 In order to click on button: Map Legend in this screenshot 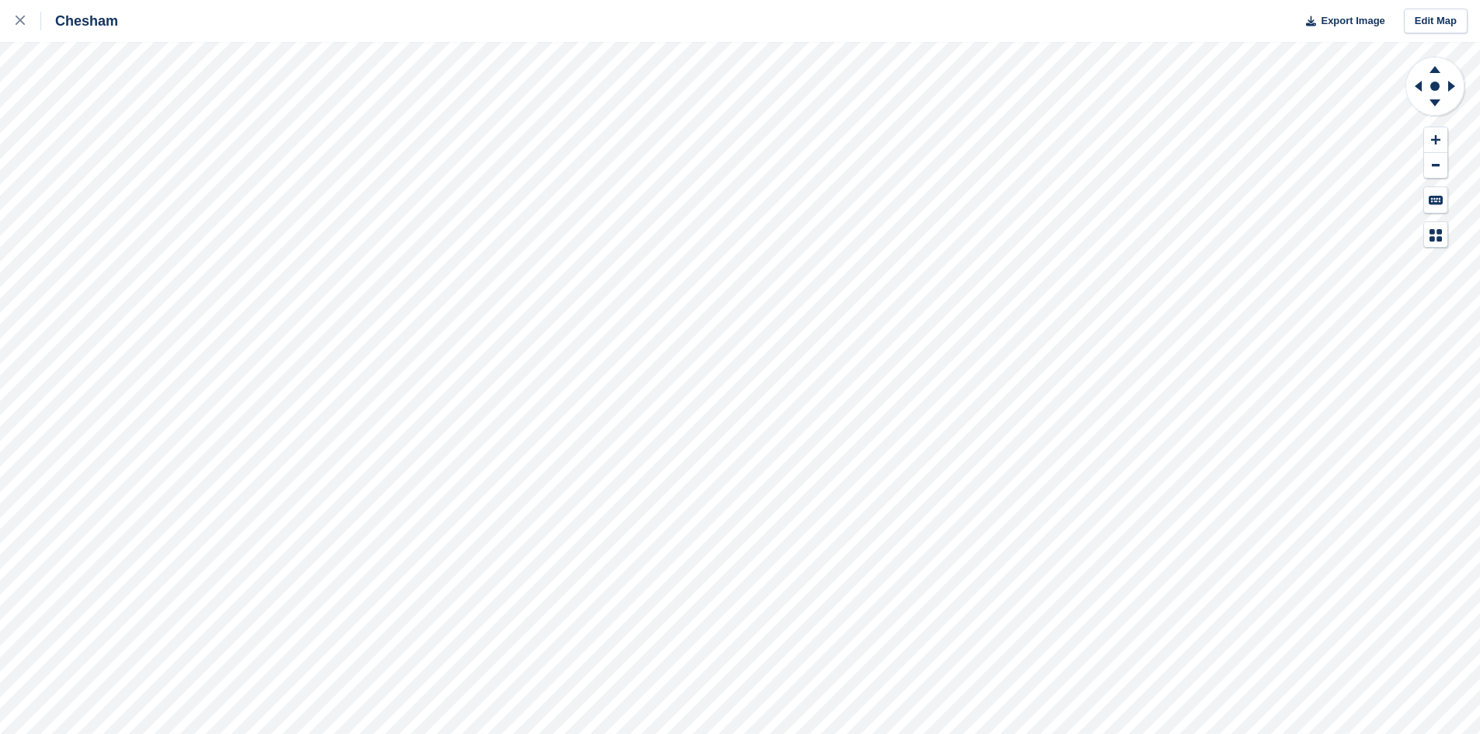, I will do `click(1435, 235)`.